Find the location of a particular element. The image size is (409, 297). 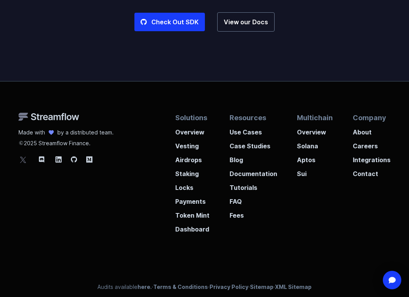

a: Check Out SDK is located at coordinates (169, 22).